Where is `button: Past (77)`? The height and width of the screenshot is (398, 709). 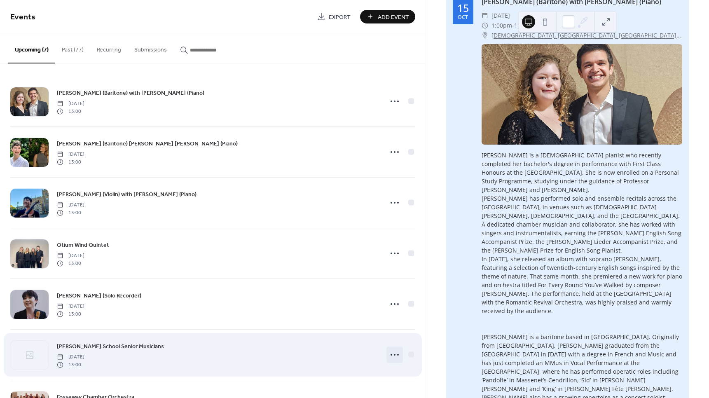 button: Past (77) is located at coordinates (72, 48).